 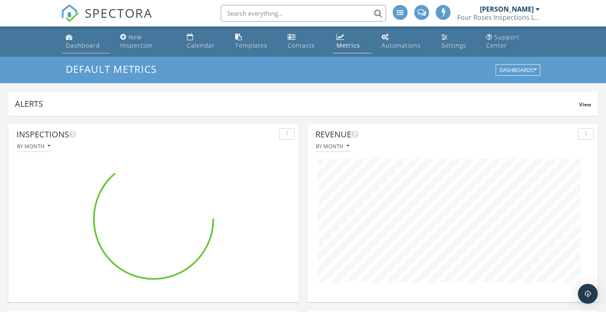 What do you see at coordinates (588, 294) in the screenshot?
I see `div: Open Intercom Messenger` at bounding box center [588, 294].